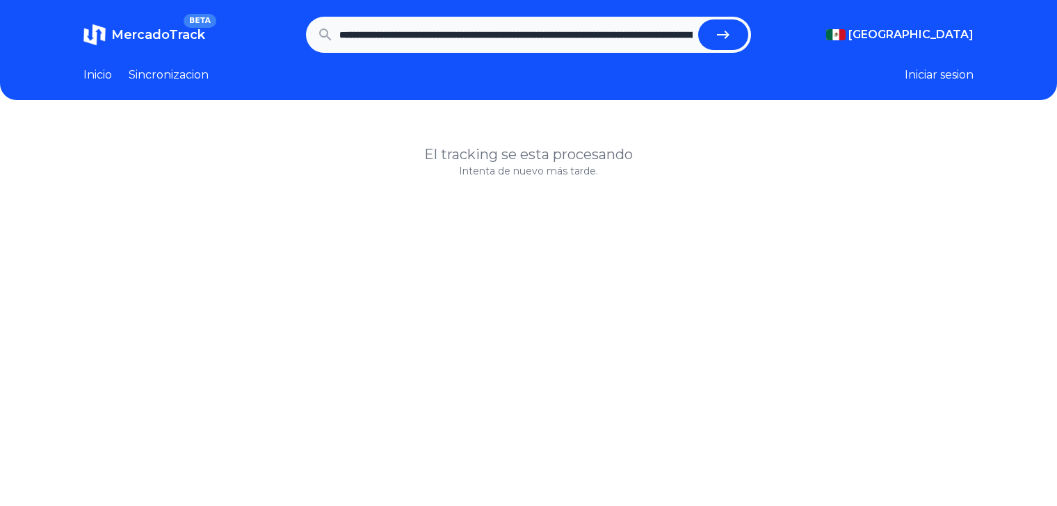 This screenshot has width=1057, height=506. I want to click on a: Back to Top, so click(48, 24).